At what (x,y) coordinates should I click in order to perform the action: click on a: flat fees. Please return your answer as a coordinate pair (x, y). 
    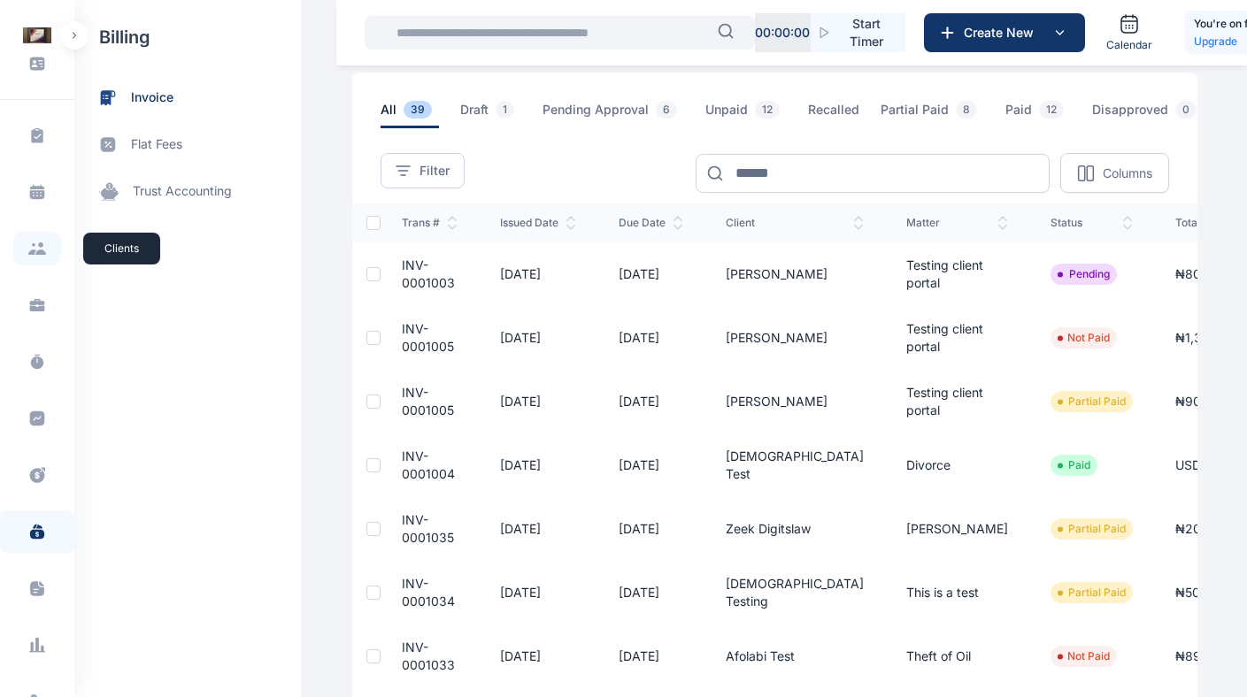
    Looking at the image, I should click on (188, 144).